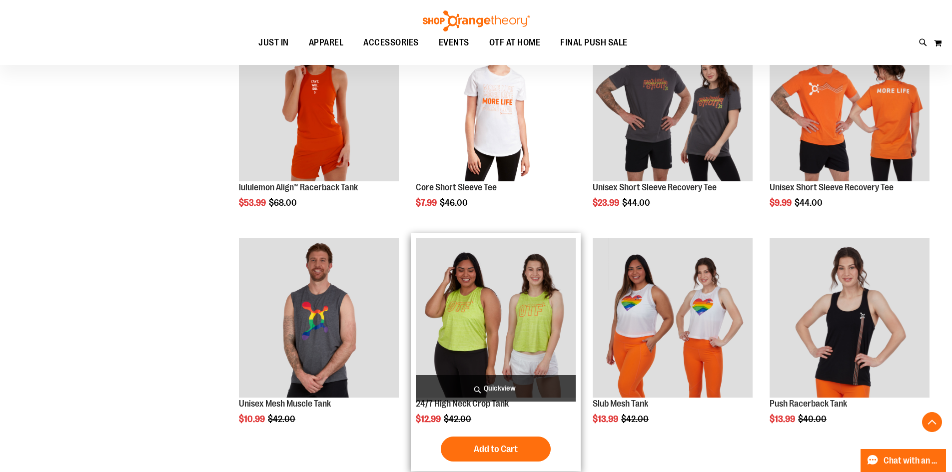  I want to click on a: APPAREL, so click(326, 42).